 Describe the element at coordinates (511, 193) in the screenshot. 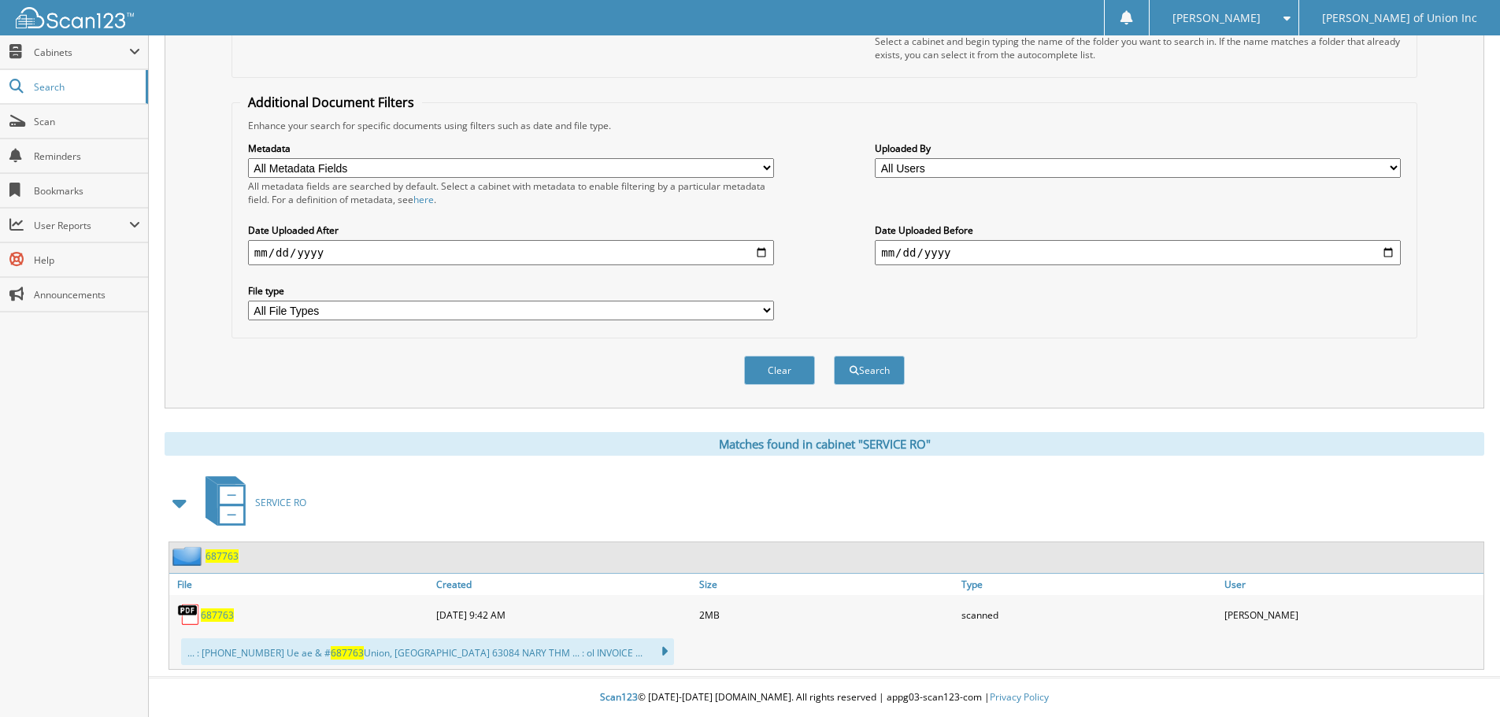

I see `div: All metadata fields are searched by default. Select a cabinet with metadata to enable filtering b...` at that location.